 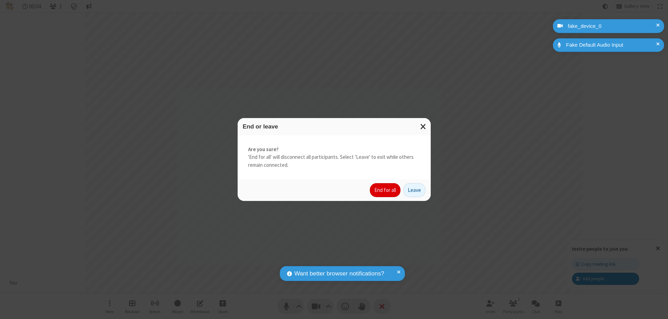 I want to click on button: Leave, so click(x=415, y=190).